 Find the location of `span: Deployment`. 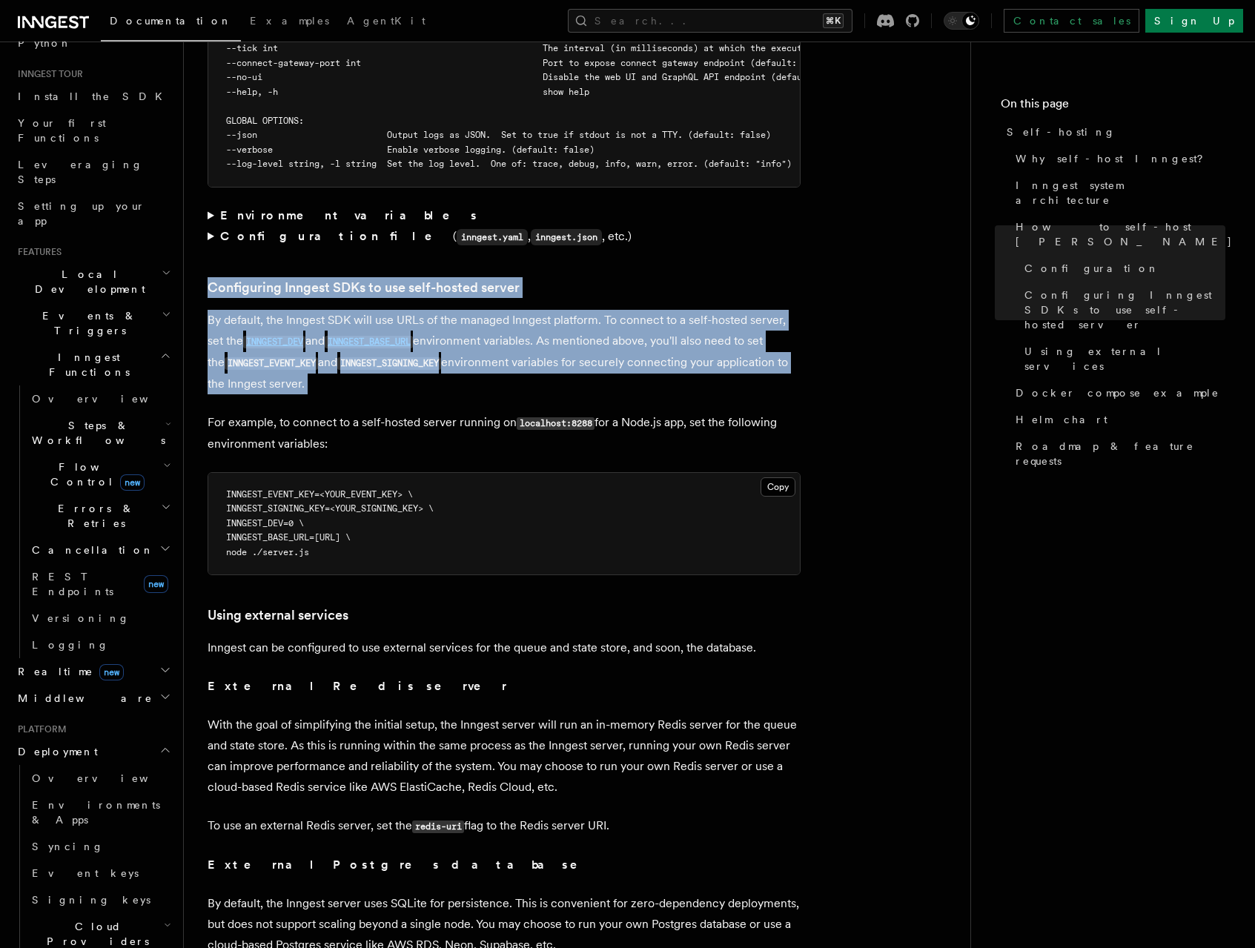

span: Deployment is located at coordinates (55, 752).